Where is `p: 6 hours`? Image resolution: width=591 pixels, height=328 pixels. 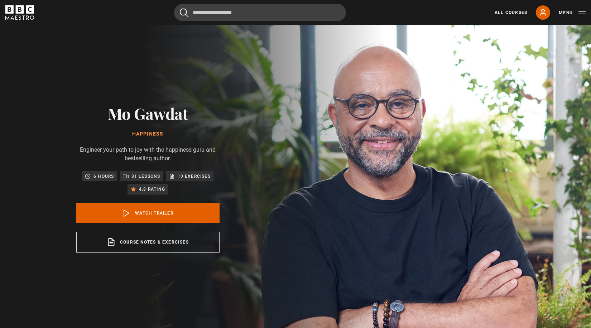
p: 6 hours is located at coordinates (103, 177).